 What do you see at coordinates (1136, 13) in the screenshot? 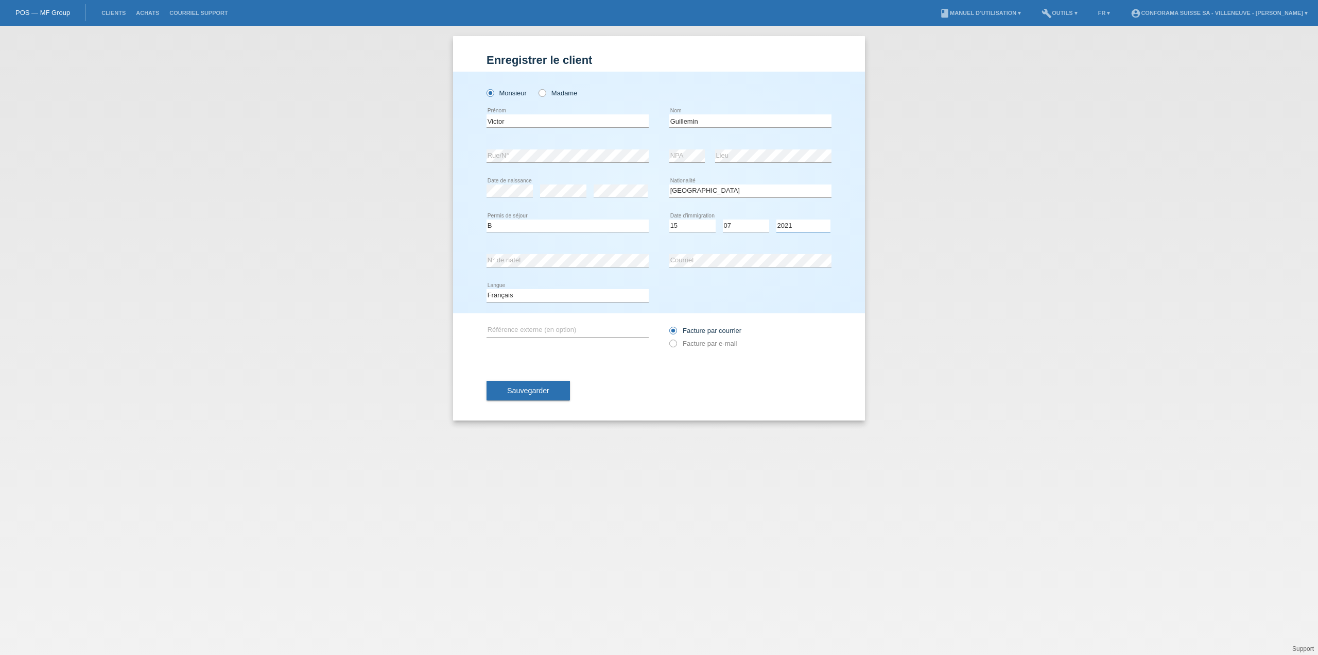
I see `i: account_circle` at bounding box center [1136, 13].